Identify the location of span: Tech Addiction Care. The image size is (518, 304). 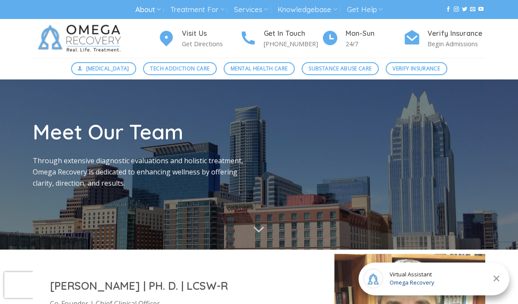
(180, 68).